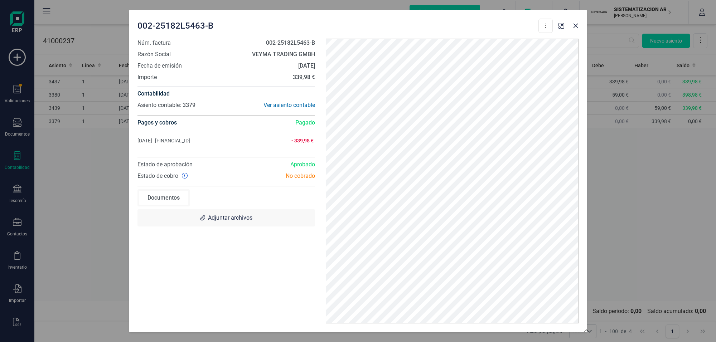 The height and width of the screenshot is (342, 716). Describe the element at coordinates (157, 123) in the screenshot. I see `h4: Pagos y cobros` at that location.